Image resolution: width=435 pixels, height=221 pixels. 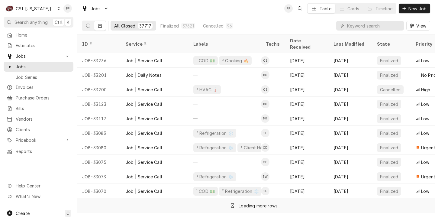 I want to click on div: ¹ COD 💵, so click(x=206, y=60).